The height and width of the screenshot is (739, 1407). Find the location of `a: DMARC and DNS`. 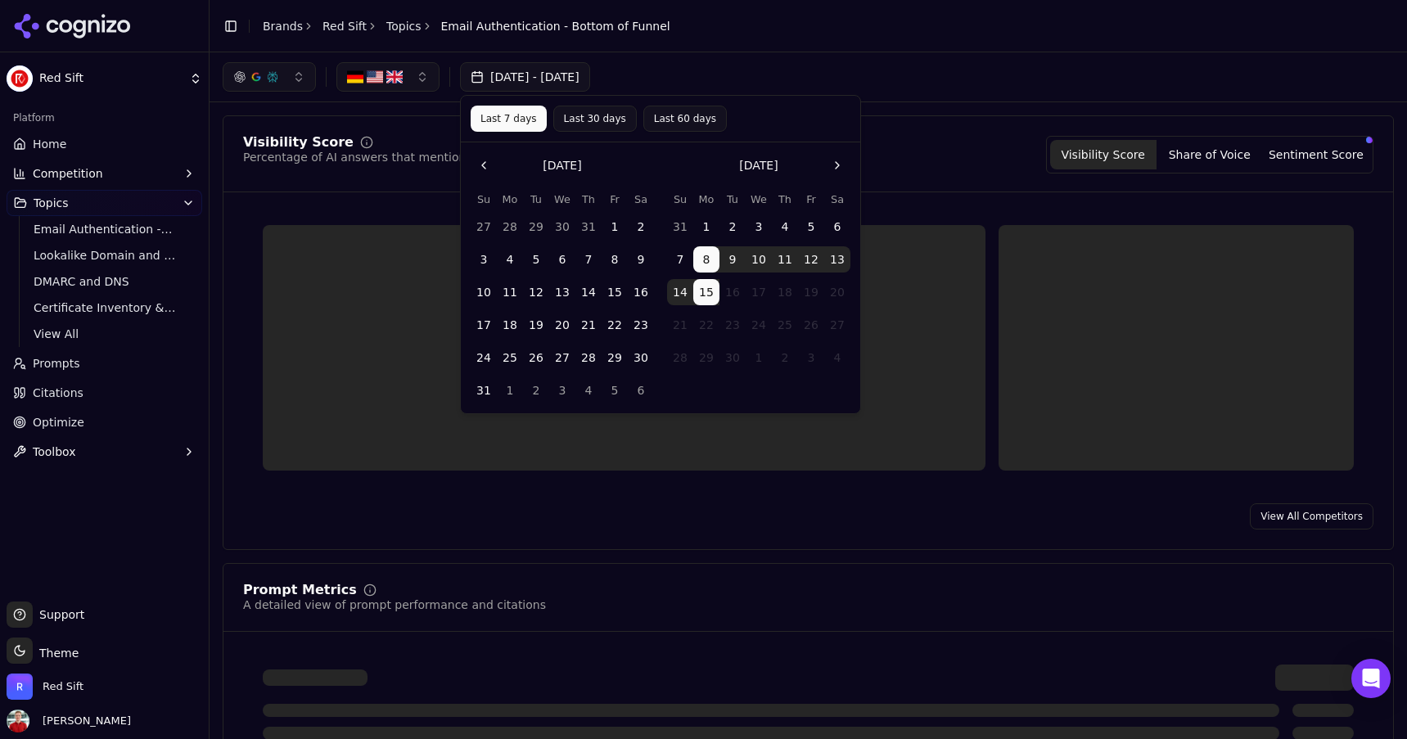

a: DMARC and DNS is located at coordinates (105, 281).